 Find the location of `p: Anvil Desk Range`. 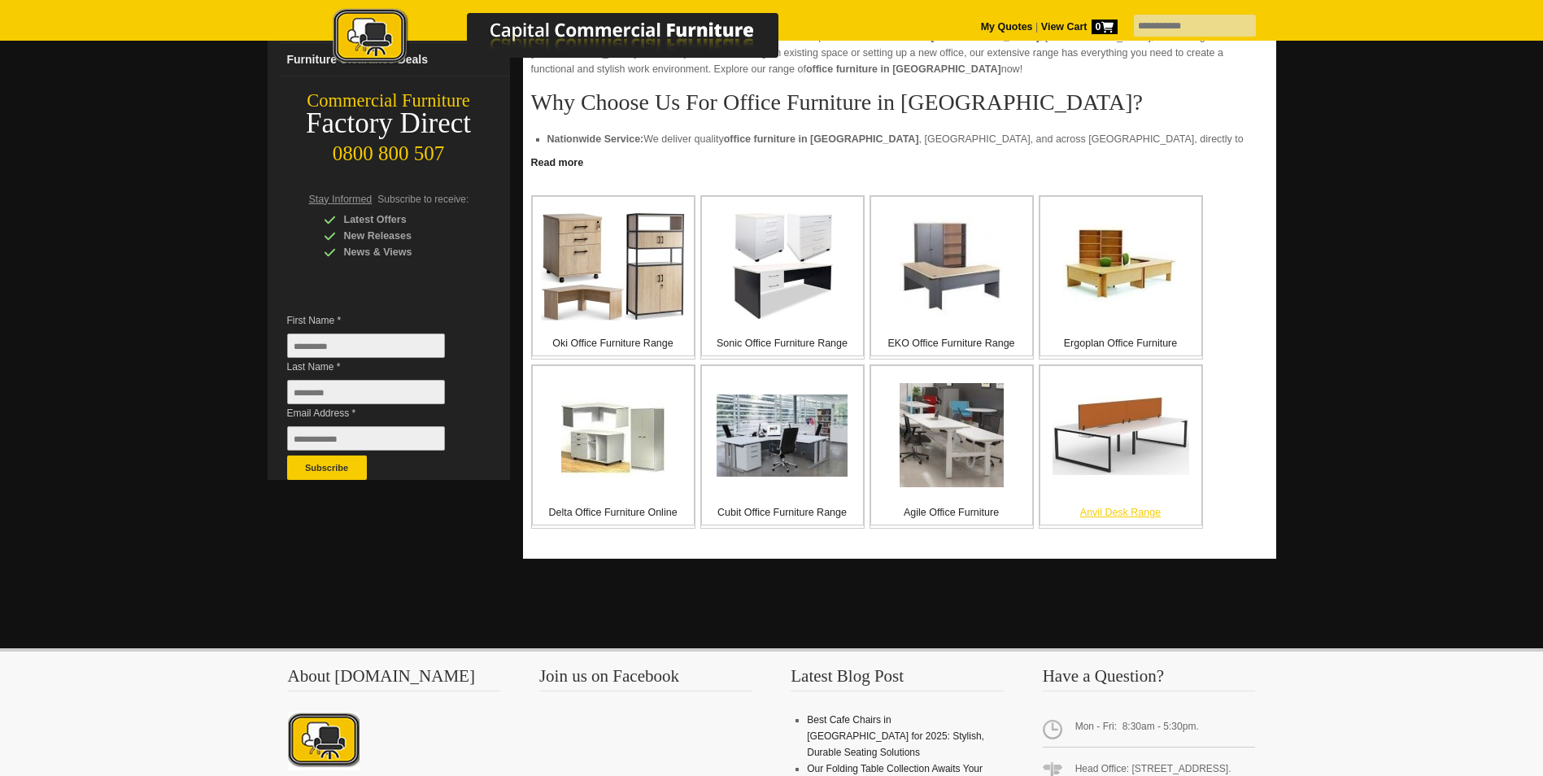

p: Anvil Desk Range is located at coordinates (1120, 512).